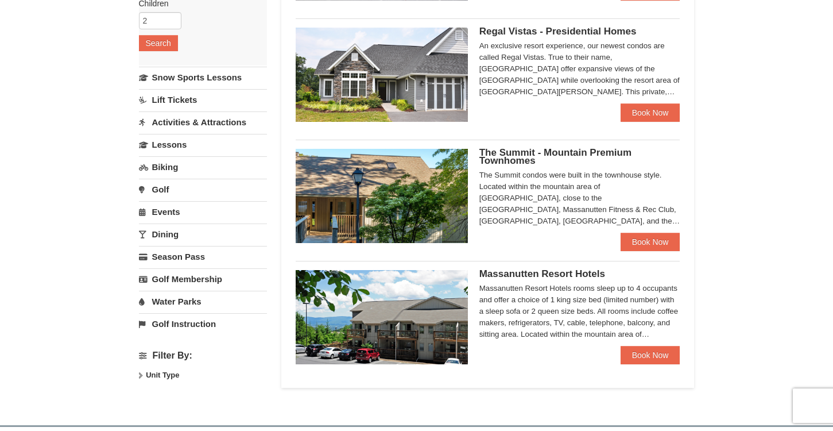  I want to click on a: Biking, so click(203, 167).